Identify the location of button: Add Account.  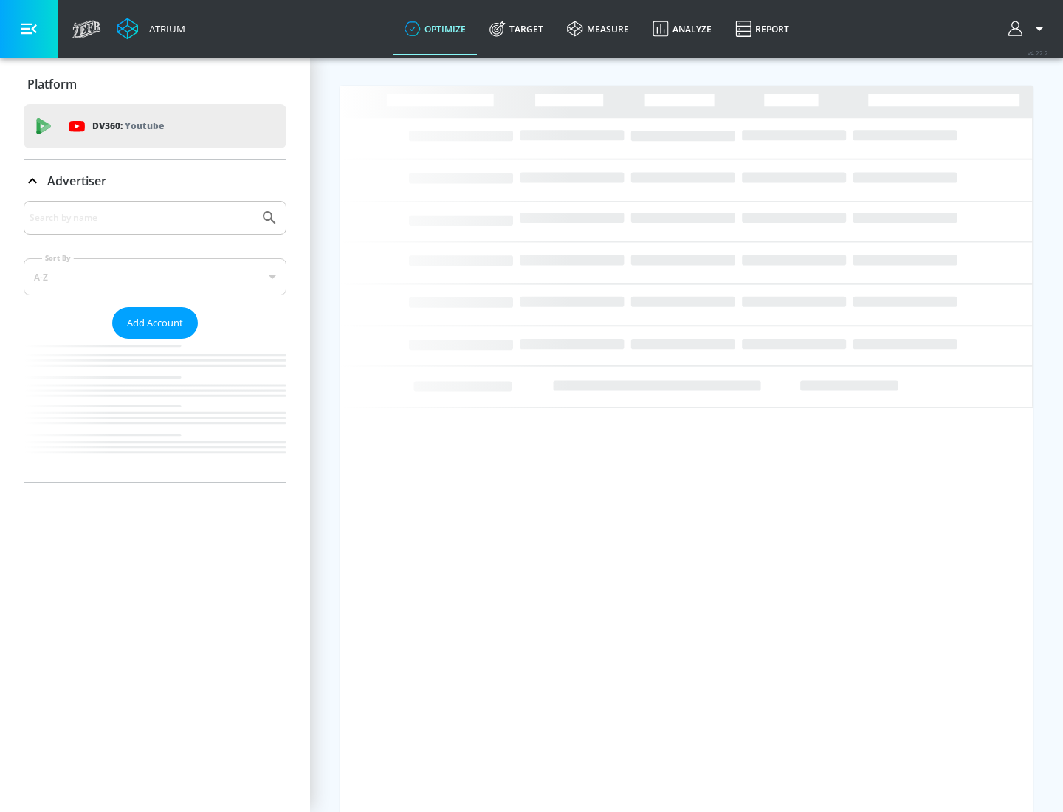
(155, 323).